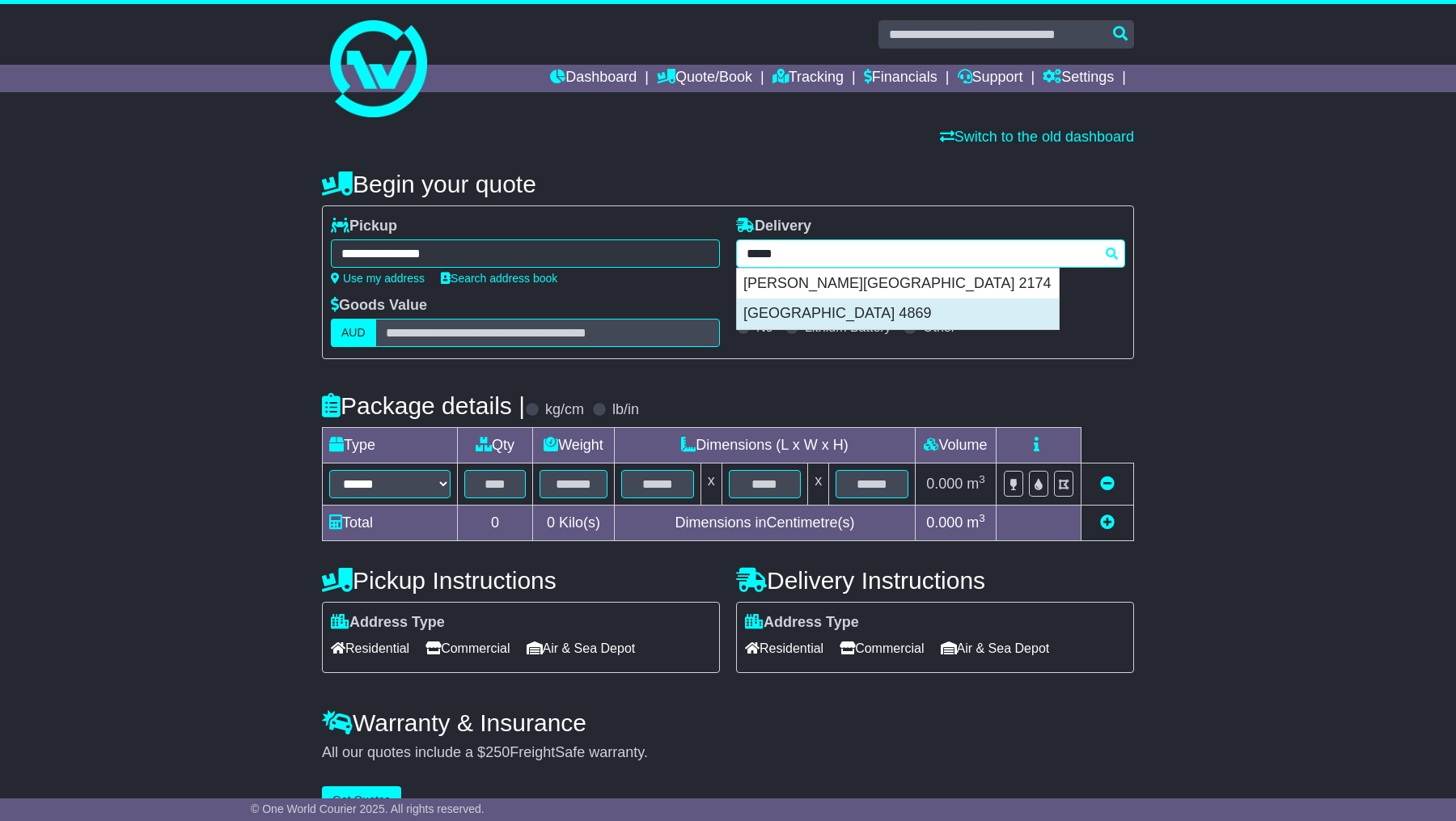 The width and height of the screenshot is (1456, 821). I want to click on td: Volume, so click(956, 446).